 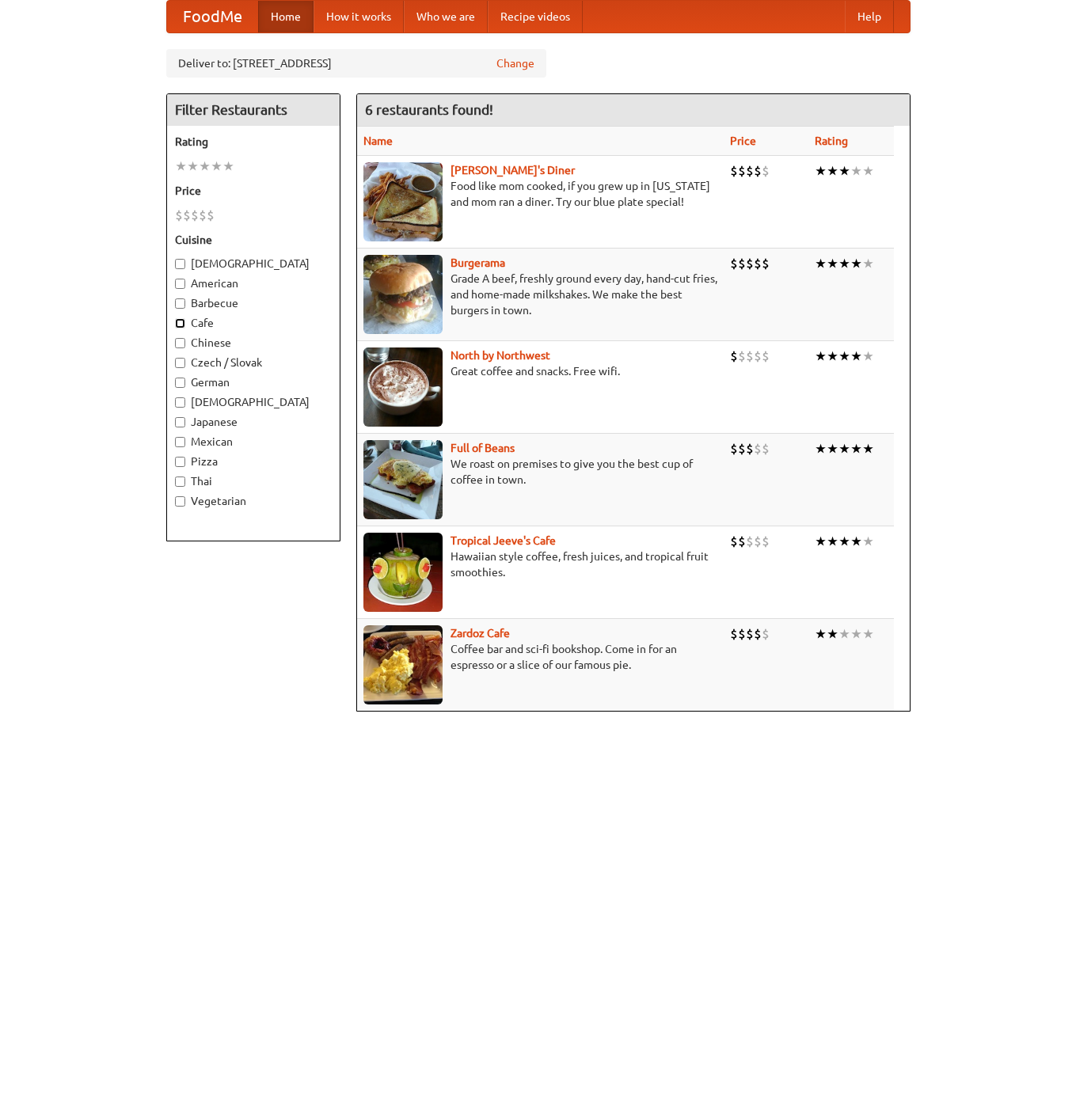 What do you see at coordinates (403, 294) in the screenshot?
I see `img: burgerama.jpg` at bounding box center [403, 294].